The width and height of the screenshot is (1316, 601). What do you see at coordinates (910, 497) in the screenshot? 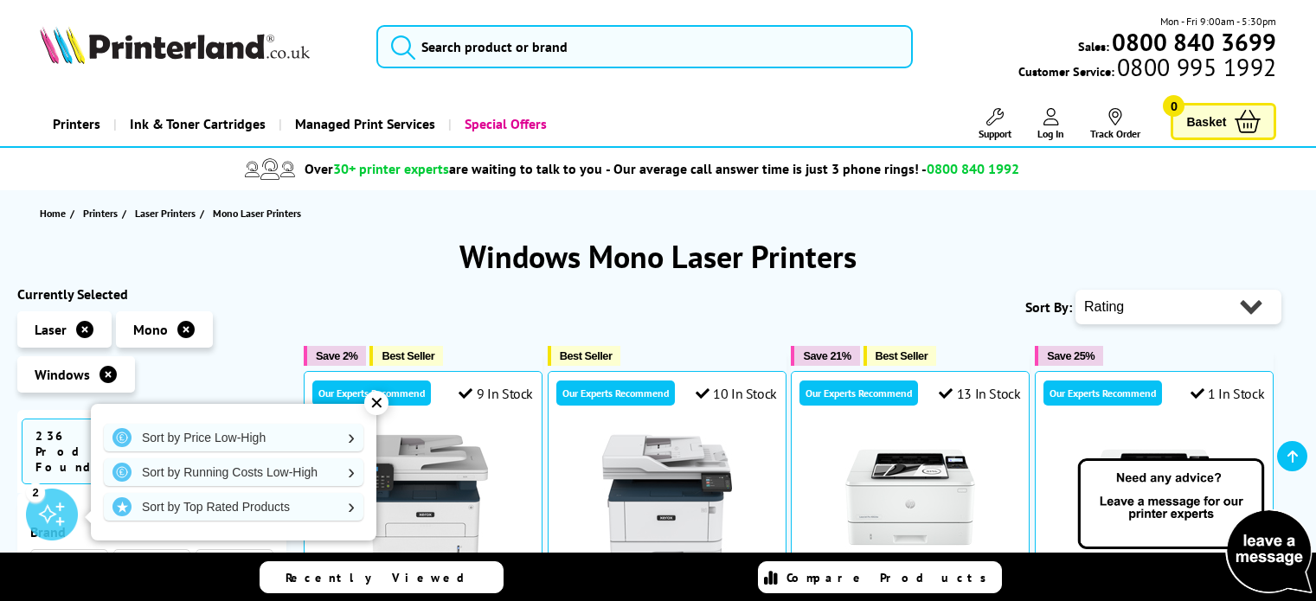
I see `img: HP LaserJet Pro 4002dw` at bounding box center [910, 497].